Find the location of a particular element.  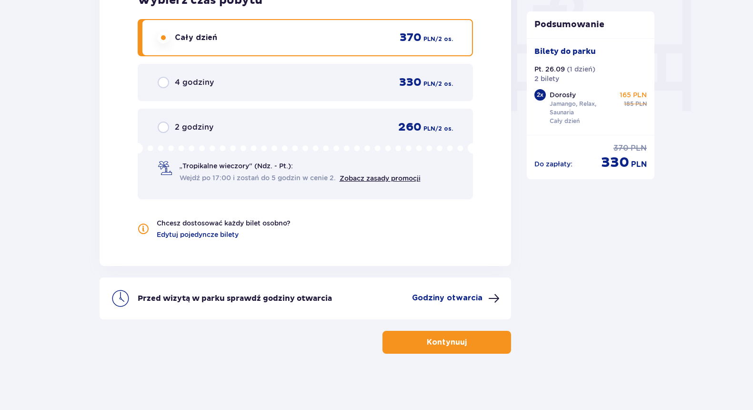

p: ( 1 dzień ) is located at coordinates (581, 69).